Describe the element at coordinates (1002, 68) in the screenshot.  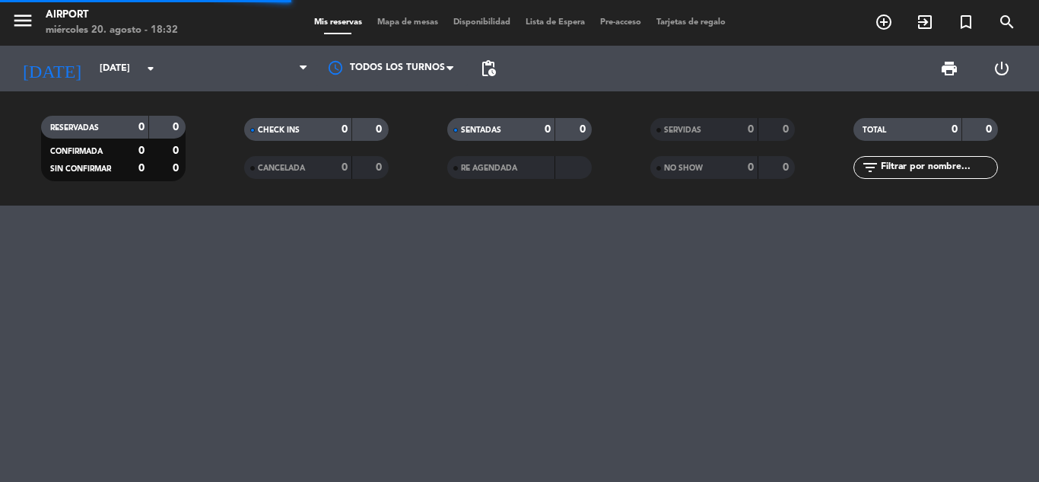
I see `i: power_settings_new` at that location.